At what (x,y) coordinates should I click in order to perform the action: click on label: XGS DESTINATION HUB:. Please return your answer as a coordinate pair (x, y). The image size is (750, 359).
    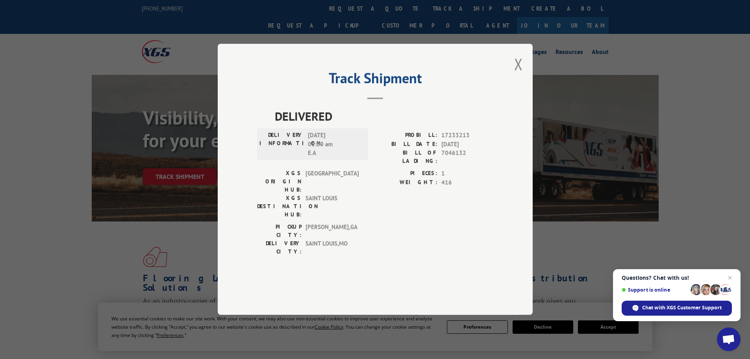
    Looking at the image, I should click on (279, 206).